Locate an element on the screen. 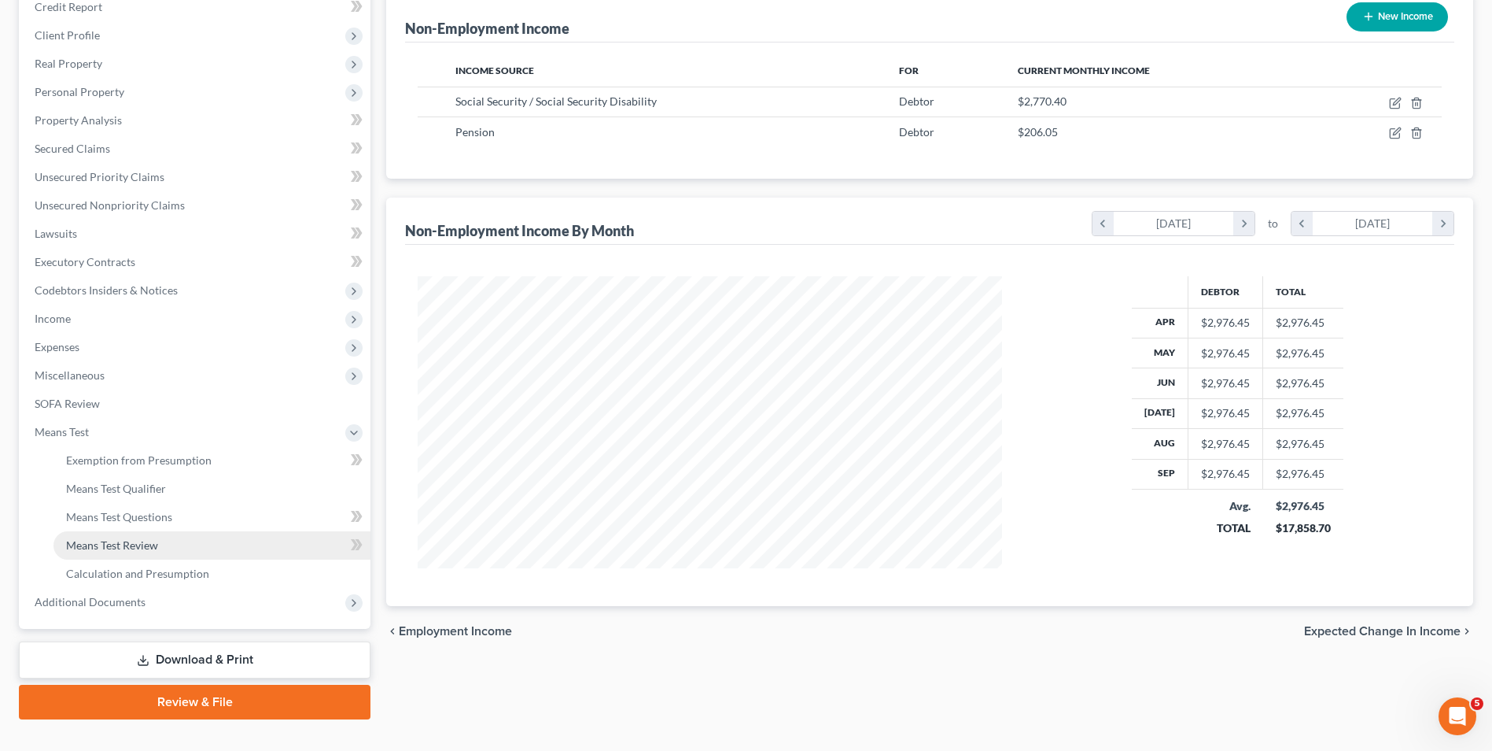 The image size is (1492, 751). span: Social Security / Social Security Disability is located at coordinates (556, 101).